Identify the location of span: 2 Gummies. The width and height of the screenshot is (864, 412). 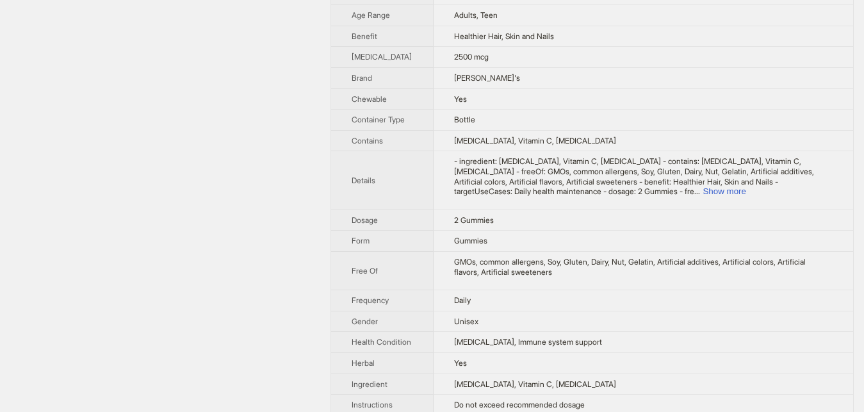
(474, 220).